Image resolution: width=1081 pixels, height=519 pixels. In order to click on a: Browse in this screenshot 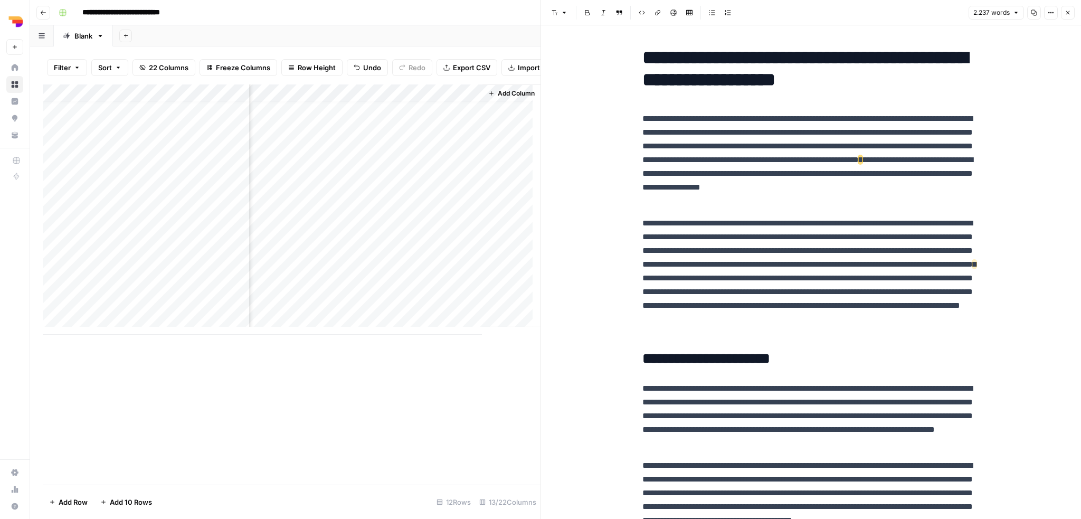, I will do `click(15, 84)`.